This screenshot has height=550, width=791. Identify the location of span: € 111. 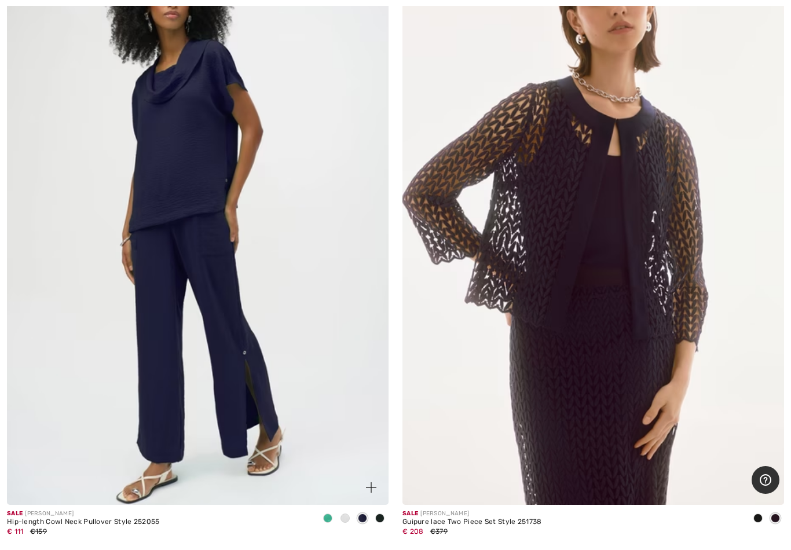
(15, 532).